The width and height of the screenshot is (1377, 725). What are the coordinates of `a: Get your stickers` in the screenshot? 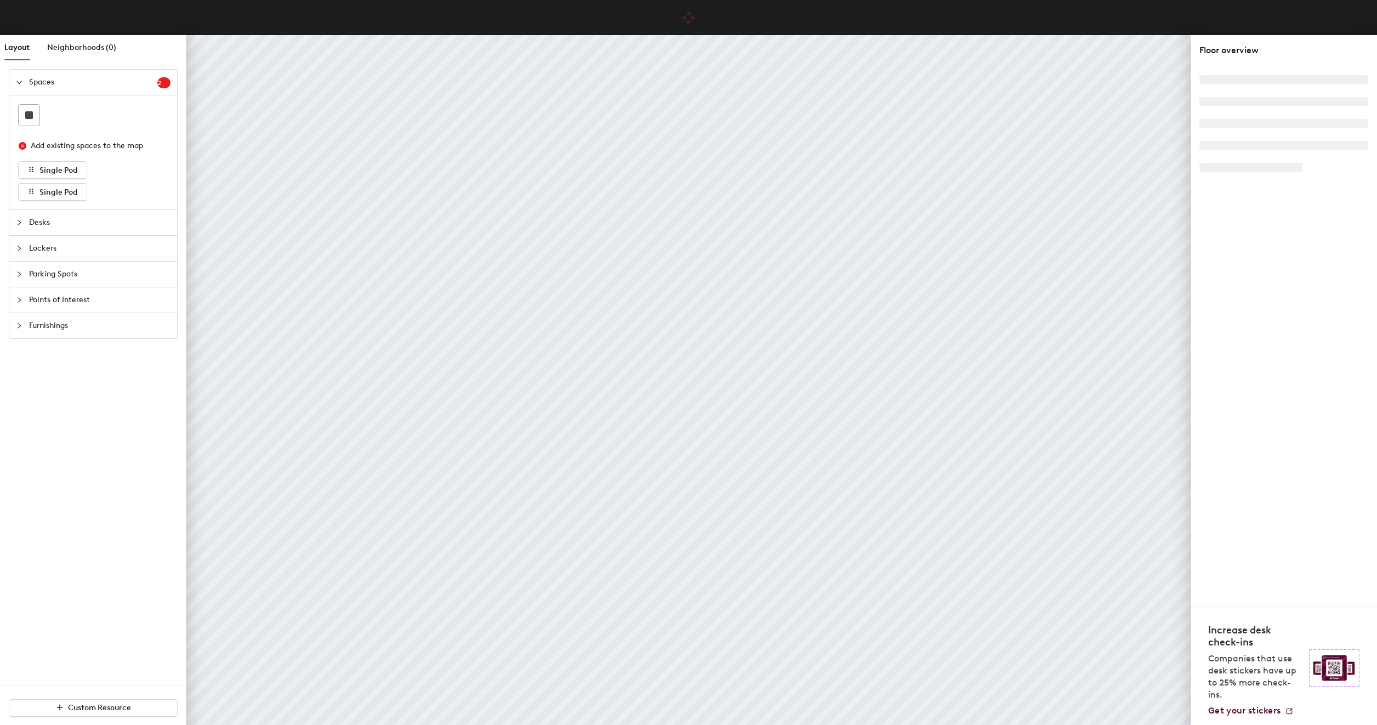 It's located at (1251, 711).